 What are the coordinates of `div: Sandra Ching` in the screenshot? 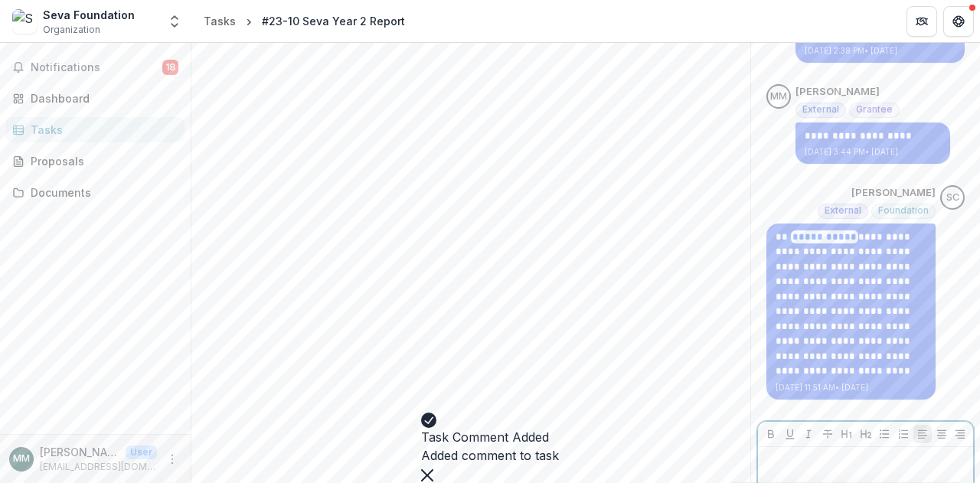 It's located at (952, 197).